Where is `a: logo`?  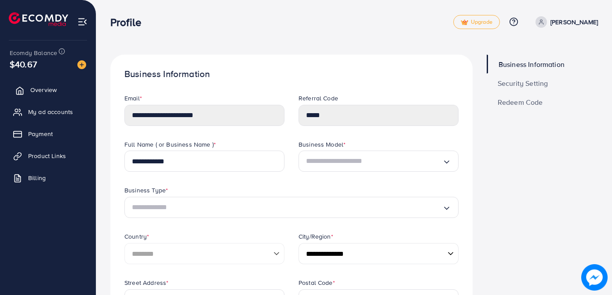 a: logo is located at coordinates (38, 19).